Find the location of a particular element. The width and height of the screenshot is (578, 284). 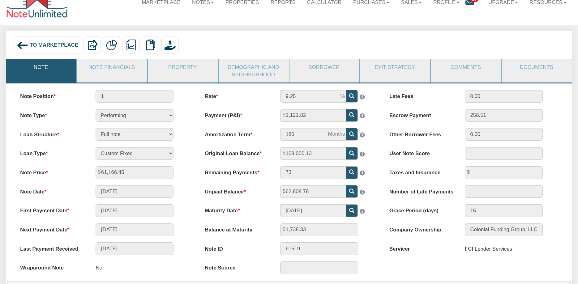

a: Comments is located at coordinates (466, 67).